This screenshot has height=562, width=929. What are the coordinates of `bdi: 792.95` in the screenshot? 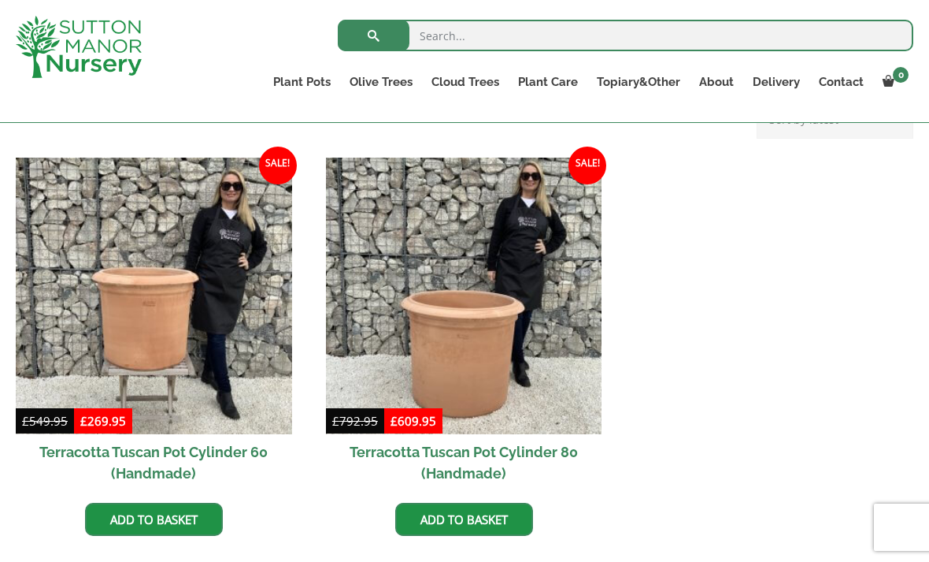 It's located at (355, 421).